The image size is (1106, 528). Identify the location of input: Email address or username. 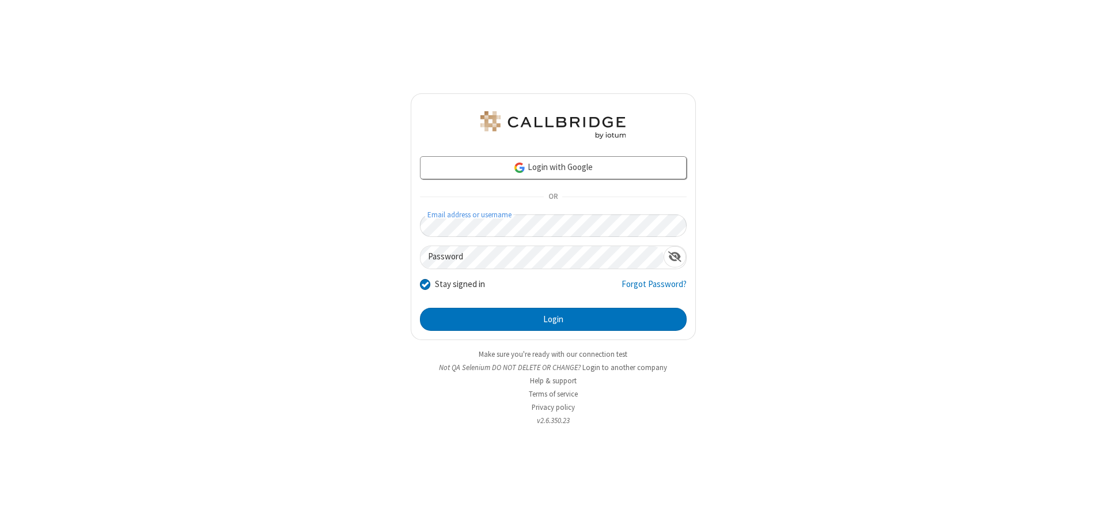
(553, 225).